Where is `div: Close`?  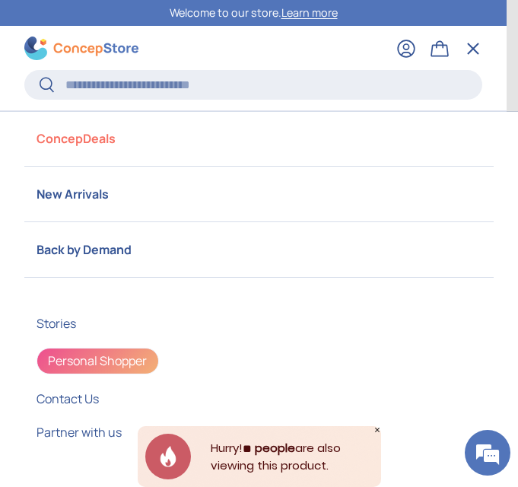
div: Close is located at coordinates (378, 430).